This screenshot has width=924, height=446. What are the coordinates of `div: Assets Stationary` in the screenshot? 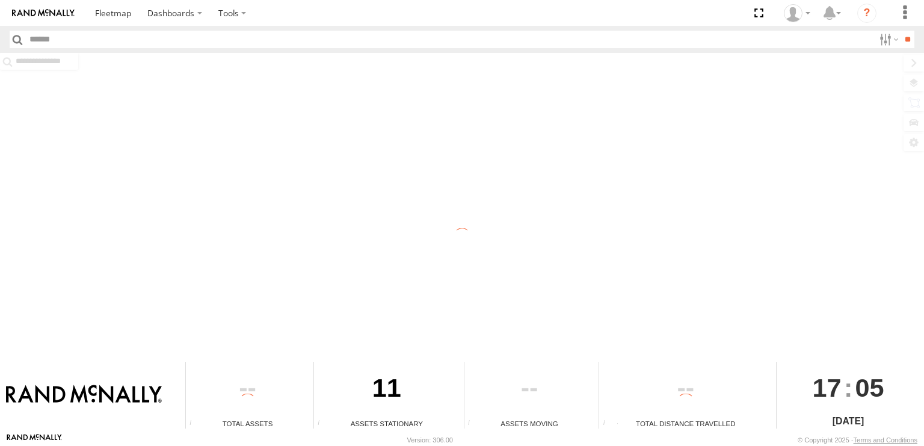 It's located at (386, 423).